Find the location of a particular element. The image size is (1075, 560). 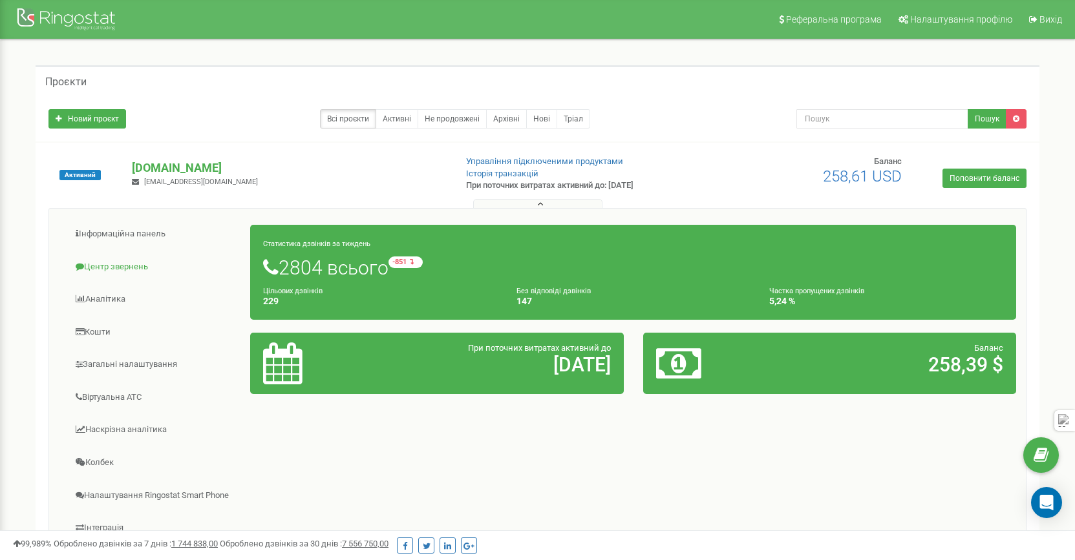

small: Статистика дзвінків за тиждень is located at coordinates (317, 244).